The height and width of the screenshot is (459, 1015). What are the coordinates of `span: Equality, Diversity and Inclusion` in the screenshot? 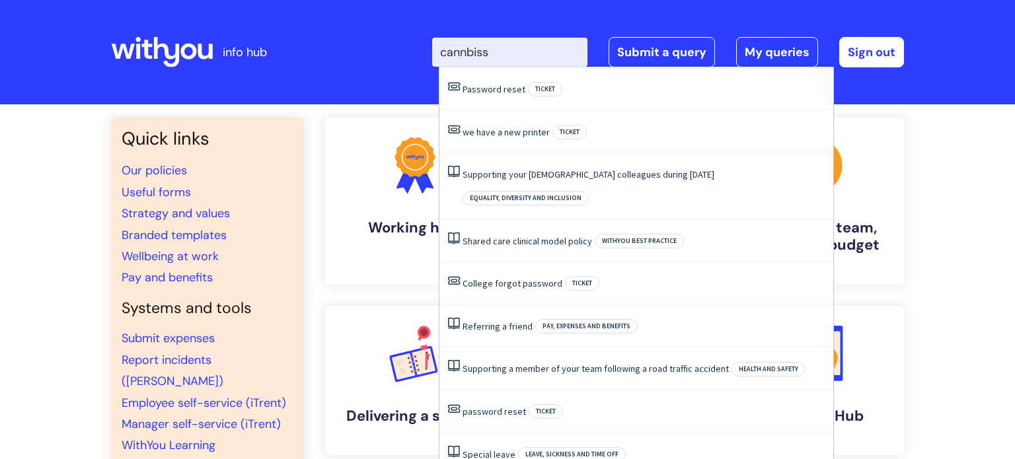 It's located at (525, 198).